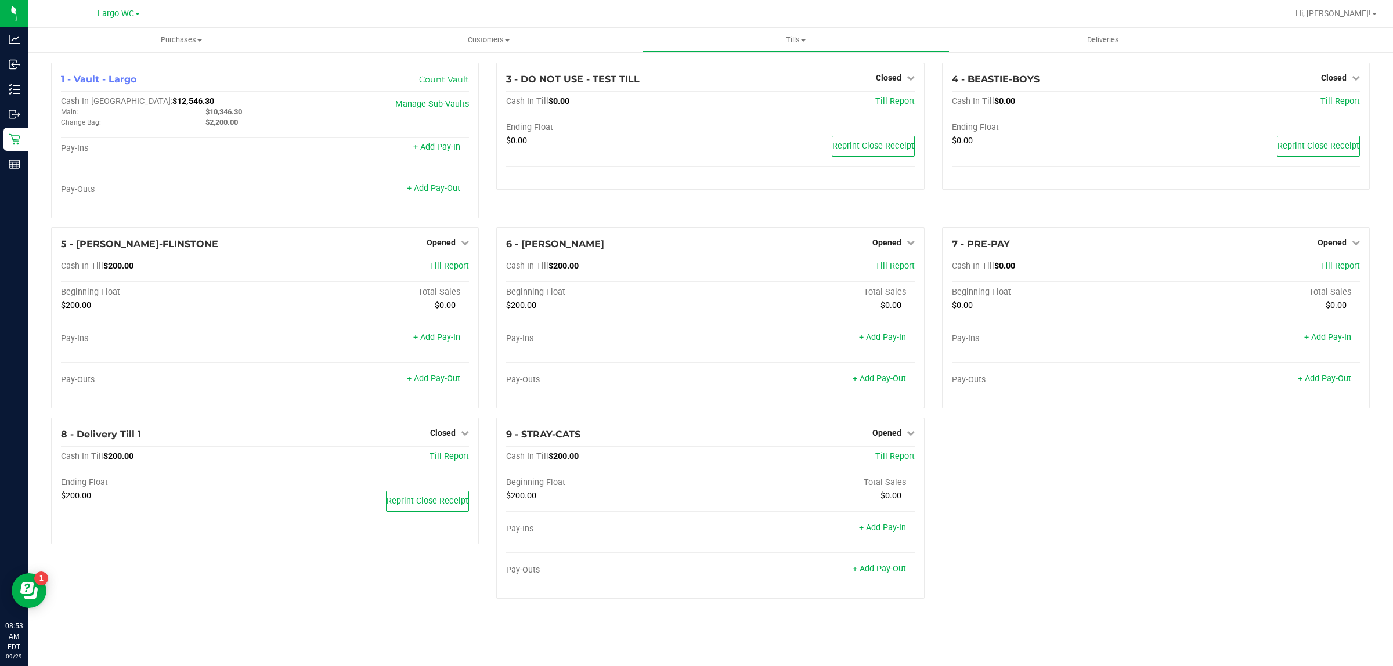  I want to click on a: Purchases, so click(181, 40).